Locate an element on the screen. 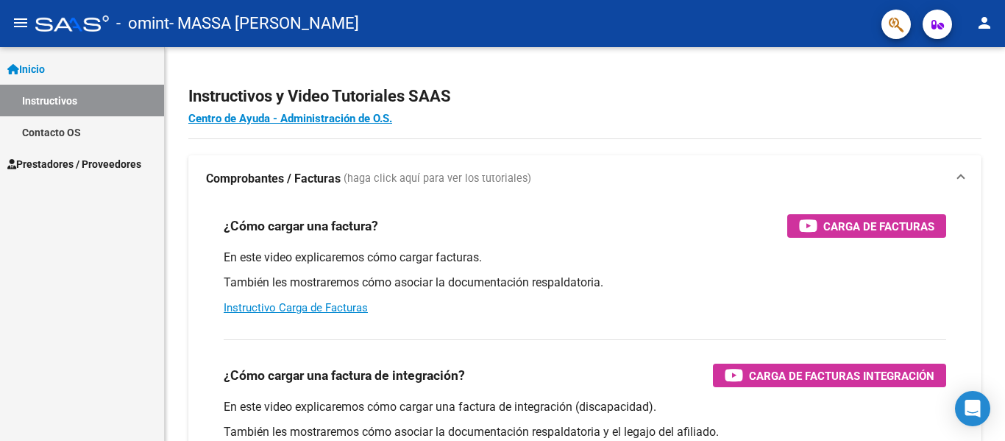 The image size is (1005, 441). p: También les mostraremos cómo asociar la documentación respaldatoria. is located at coordinates (585, 283).